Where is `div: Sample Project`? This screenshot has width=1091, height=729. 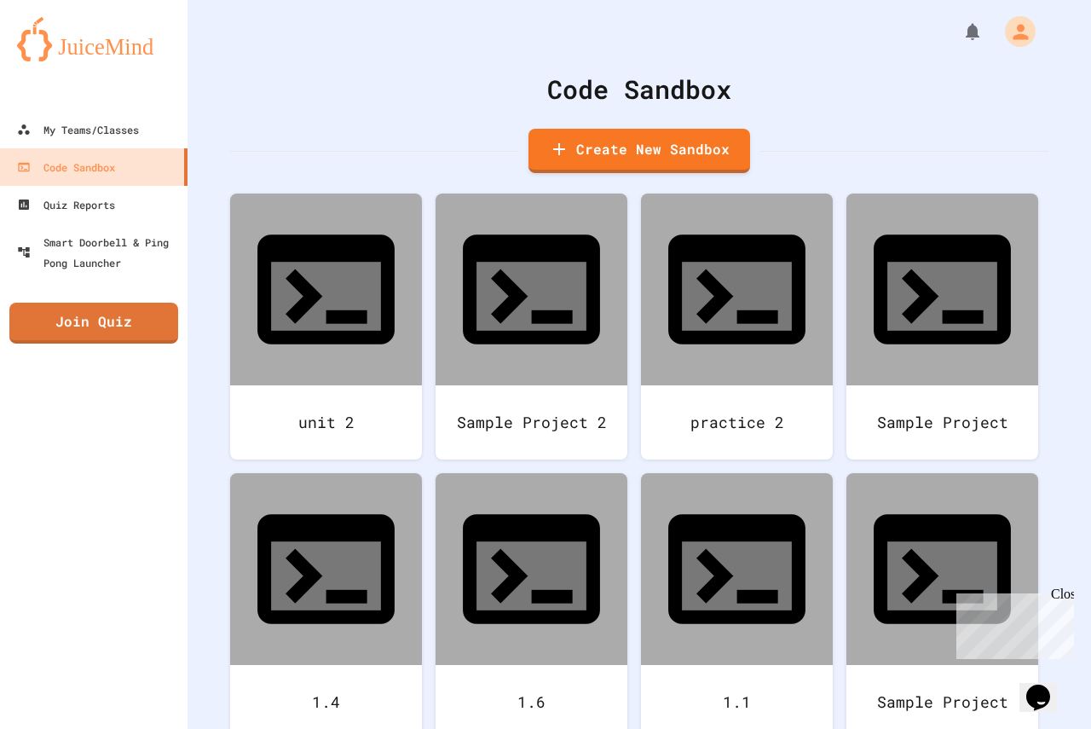
div: Sample Project is located at coordinates (942, 422).